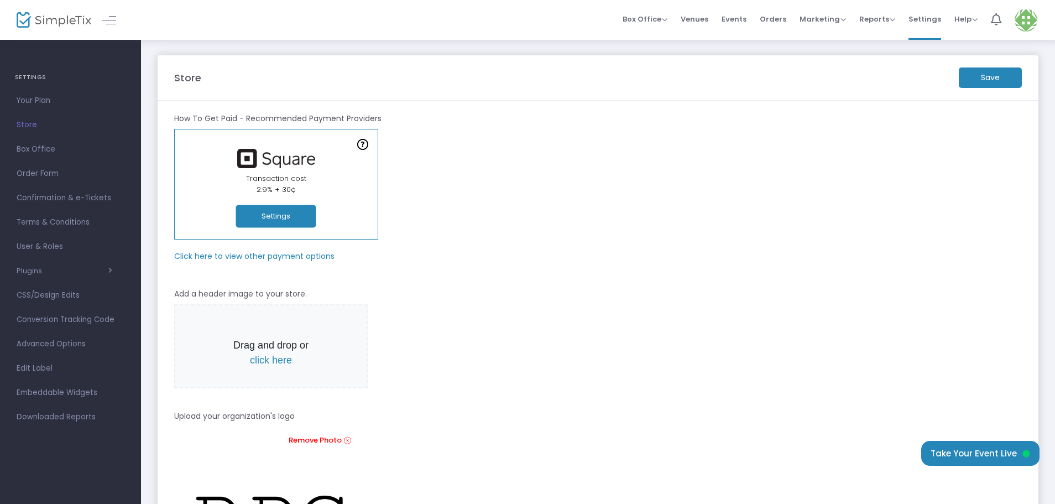 The height and width of the screenshot is (504, 1055). What do you see at coordinates (773, 19) in the screenshot?
I see `span: Orders` at bounding box center [773, 19].